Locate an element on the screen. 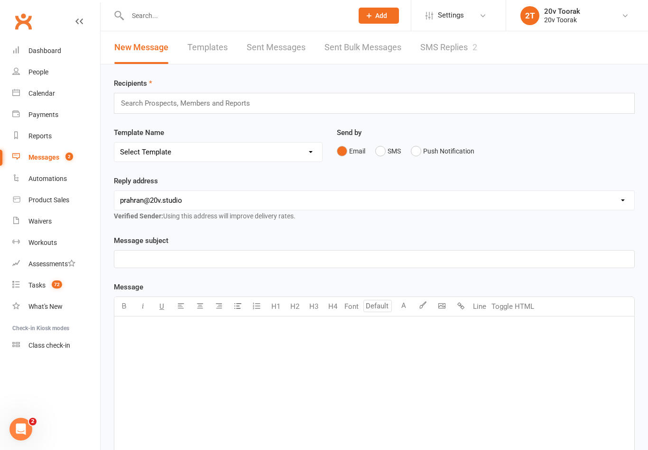 Image resolution: width=648 pixels, height=450 pixels. input: Search... is located at coordinates (235, 16).